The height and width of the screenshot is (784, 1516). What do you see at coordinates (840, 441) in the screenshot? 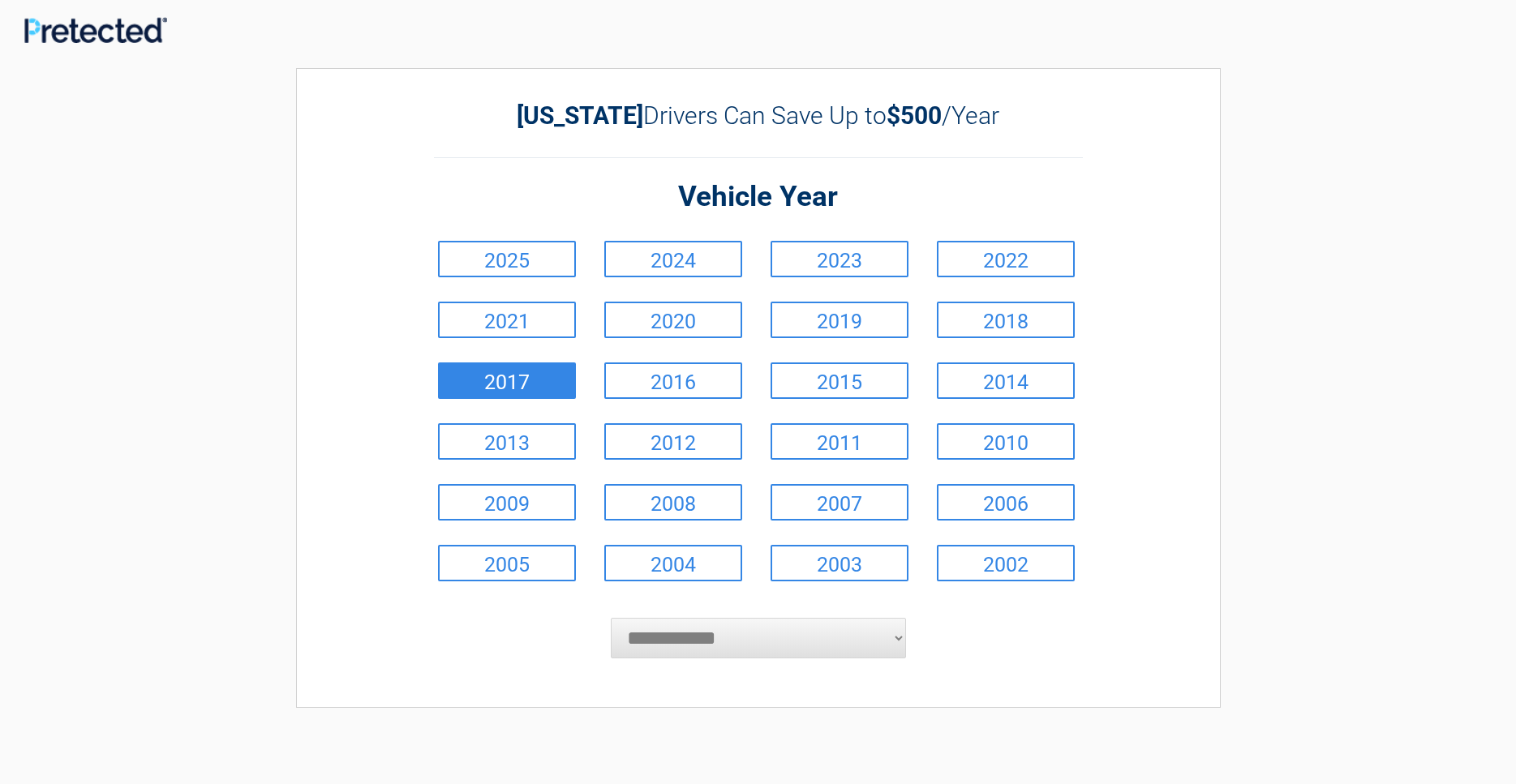
I see `a: 2011` at bounding box center [840, 441].